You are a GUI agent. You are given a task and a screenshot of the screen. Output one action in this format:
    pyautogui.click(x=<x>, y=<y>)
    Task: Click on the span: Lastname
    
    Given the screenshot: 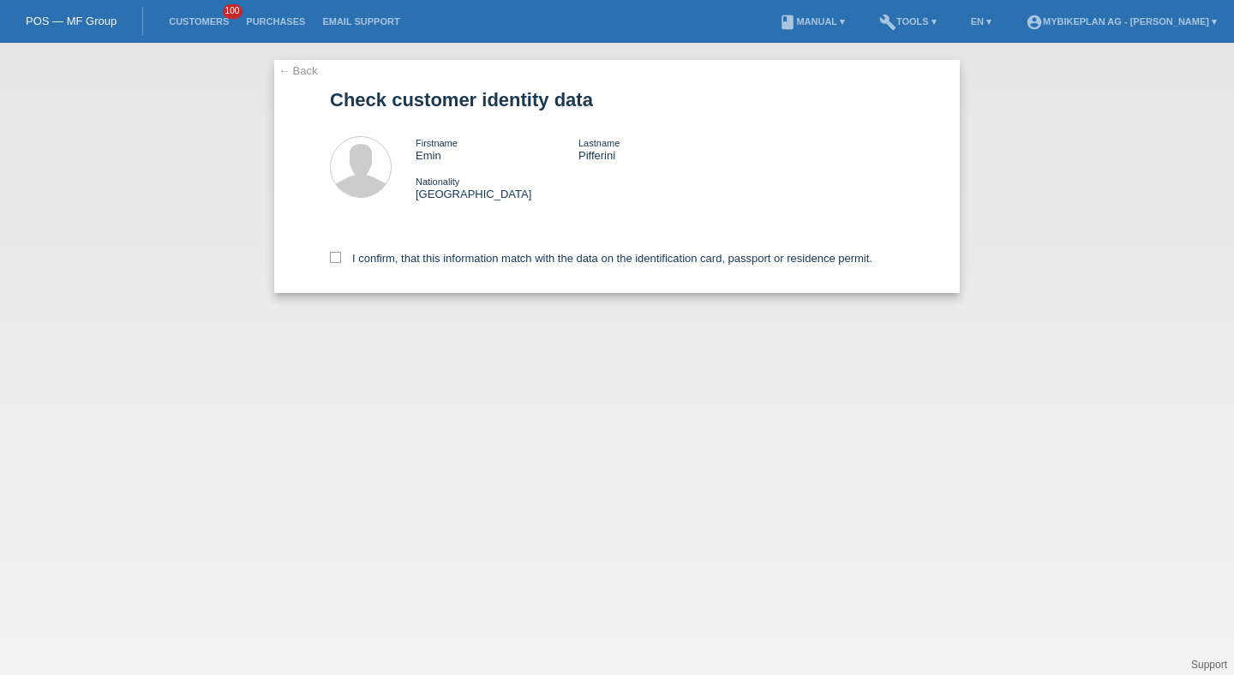 What is the action you would take?
    pyautogui.click(x=599, y=143)
    